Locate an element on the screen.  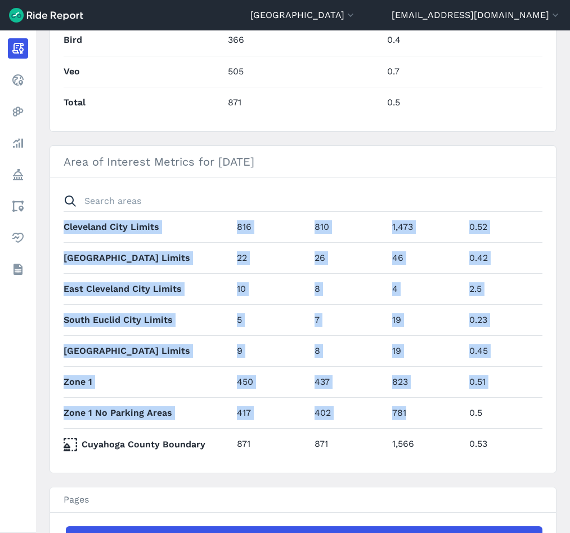
td: 505 is located at coordinates (304, 71).